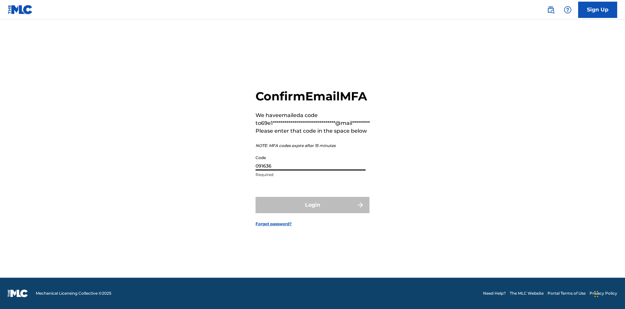 The height and width of the screenshot is (309, 625). Describe the element at coordinates (74, 293) in the screenshot. I see `span: Mechanical Licensing Collective © 2025` at that location.